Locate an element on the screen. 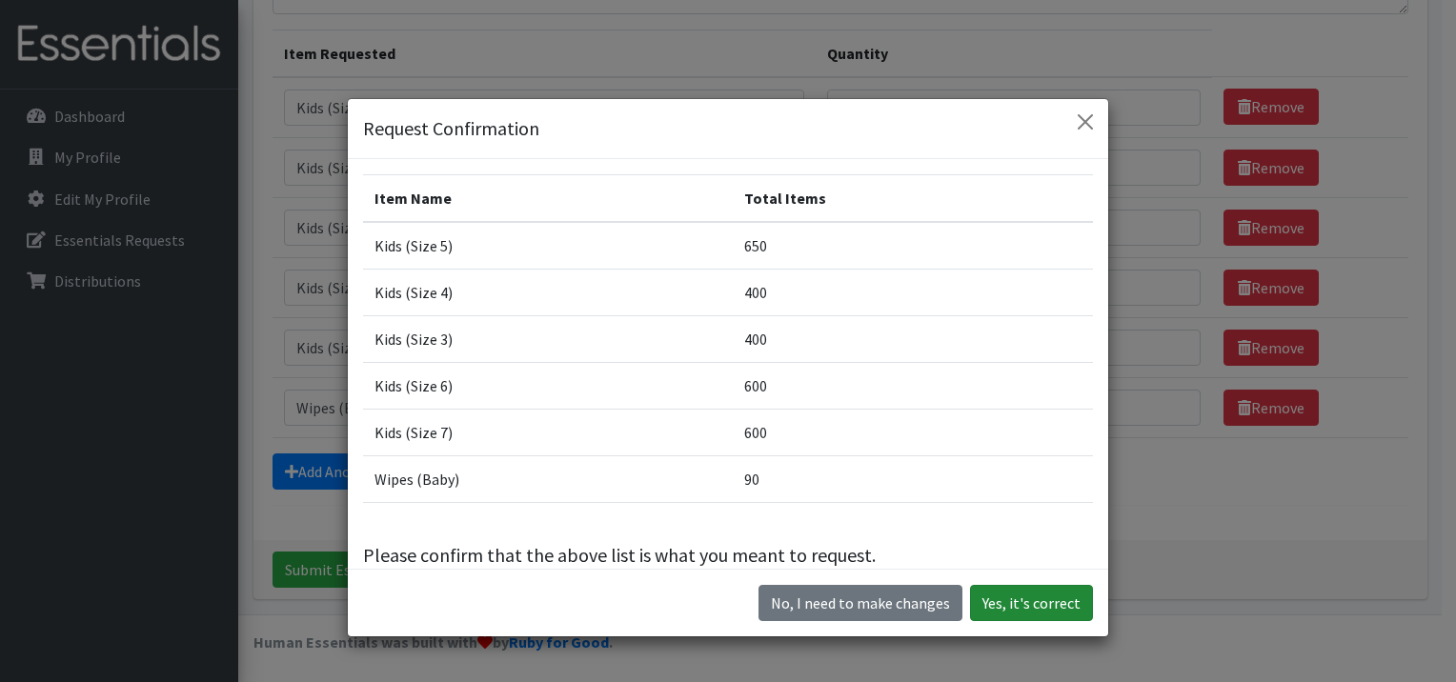  td: Wipes (Baby) is located at coordinates (548, 479).